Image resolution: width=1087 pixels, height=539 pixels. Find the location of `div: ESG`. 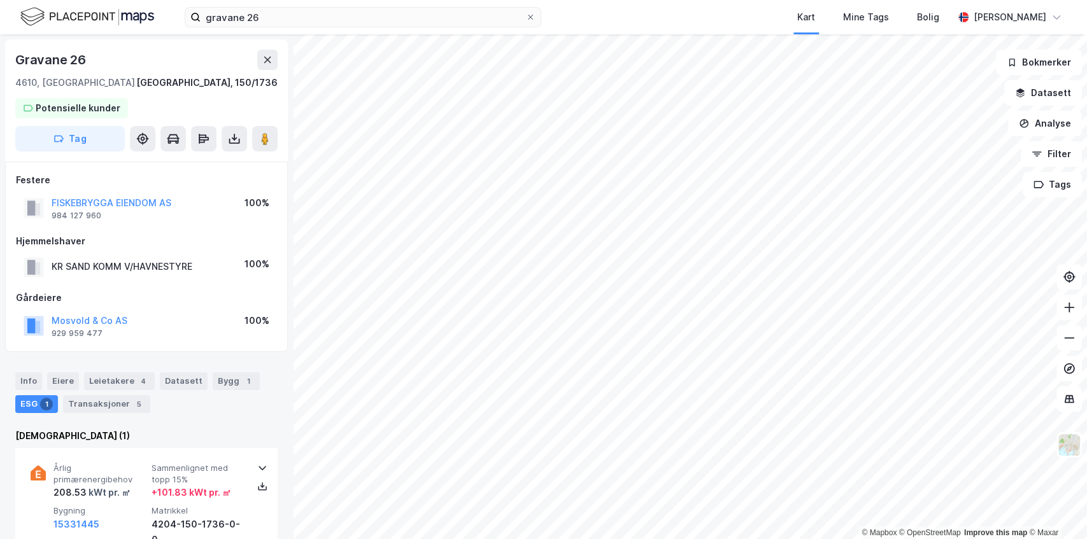

div: ESG is located at coordinates (36, 404).